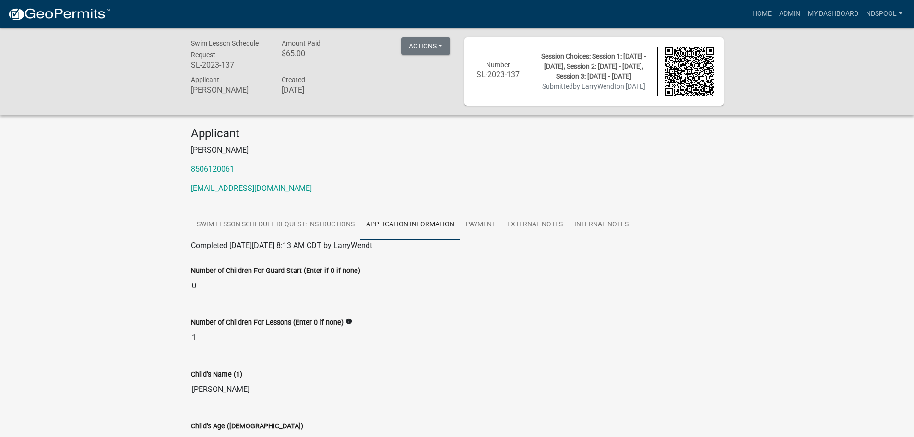 The height and width of the screenshot is (437, 914). Describe the element at coordinates (225, 49) in the screenshot. I see `span: Swim Lesson Schedule Request` at that location.